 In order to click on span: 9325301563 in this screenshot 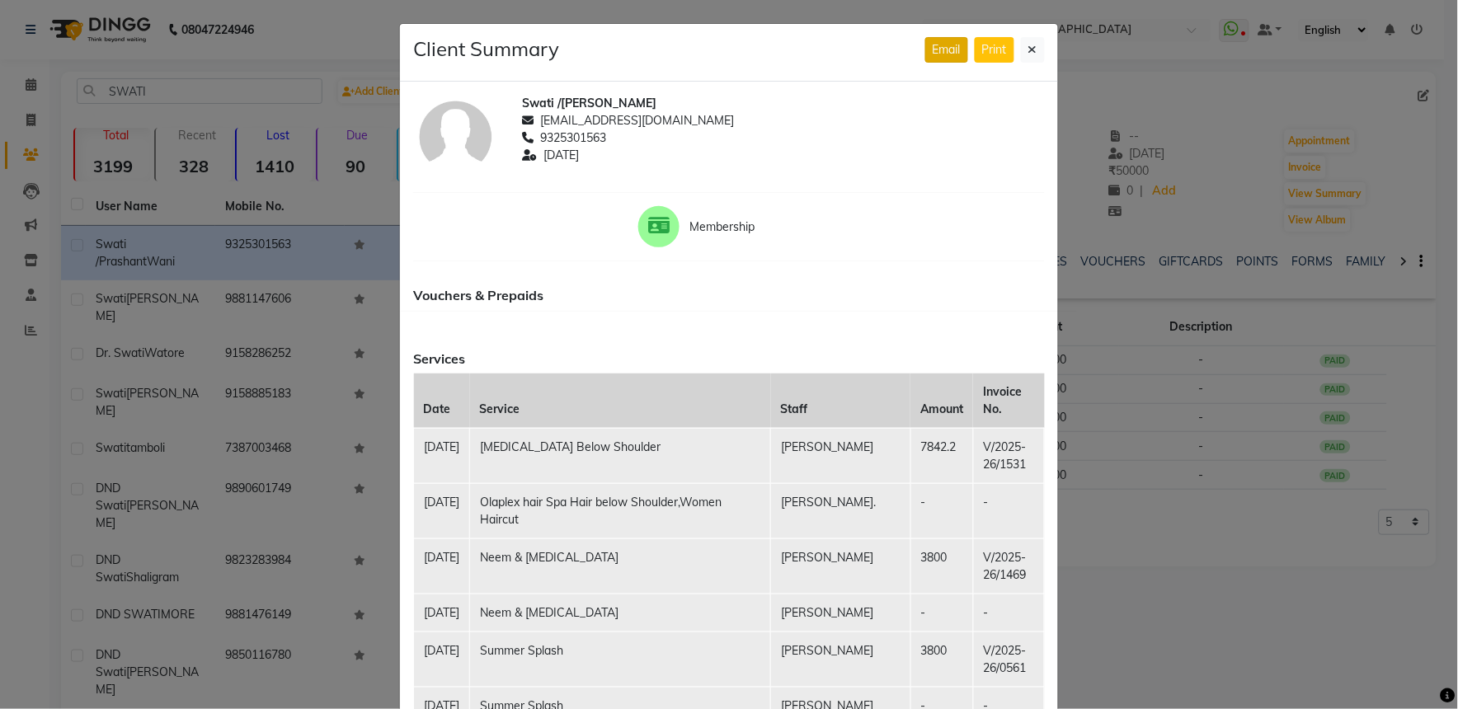, I will do `click(574, 138)`.